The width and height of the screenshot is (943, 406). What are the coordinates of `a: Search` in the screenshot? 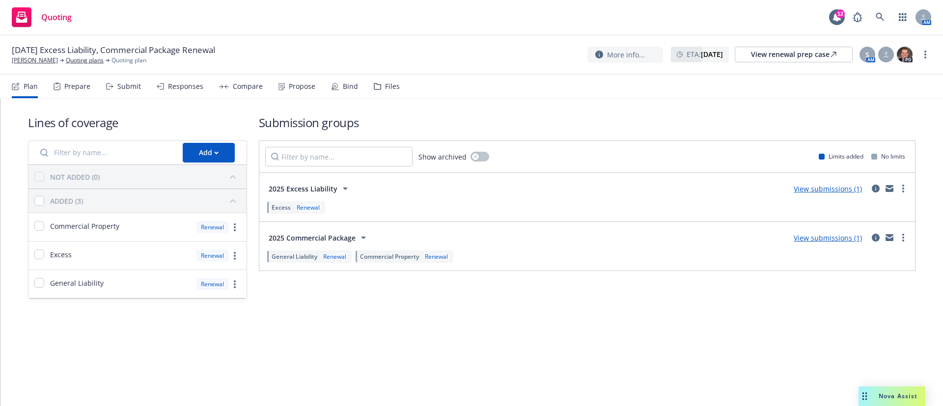 It's located at (880, 17).